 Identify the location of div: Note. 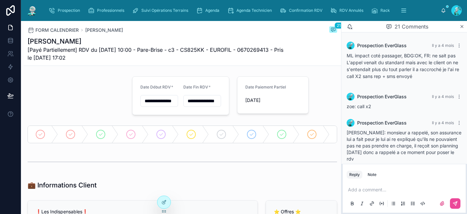
(372, 175).